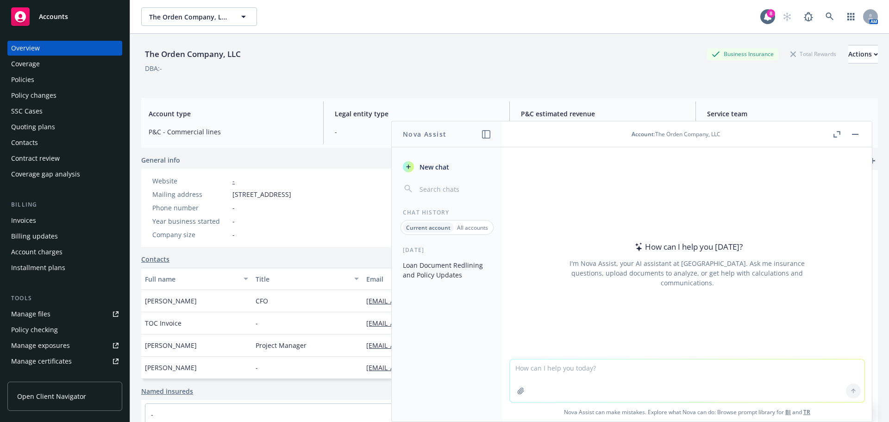 This screenshot has height=422, width=889. Describe the element at coordinates (25, 48) in the screenshot. I see `div: Overview` at that location.